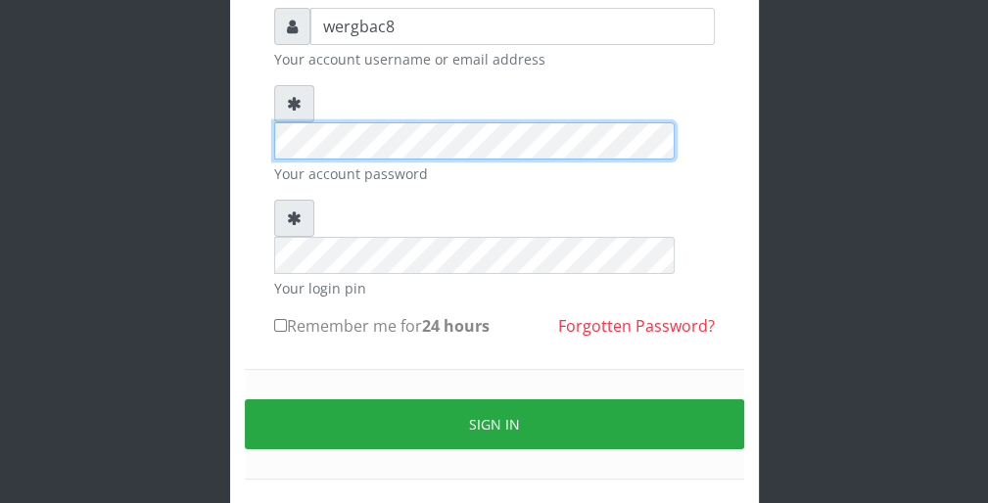 Image resolution: width=988 pixels, height=503 pixels. What do you see at coordinates (495, 288) in the screenshot?
I see `small: Your login pin` at bounding box center [495, 288].